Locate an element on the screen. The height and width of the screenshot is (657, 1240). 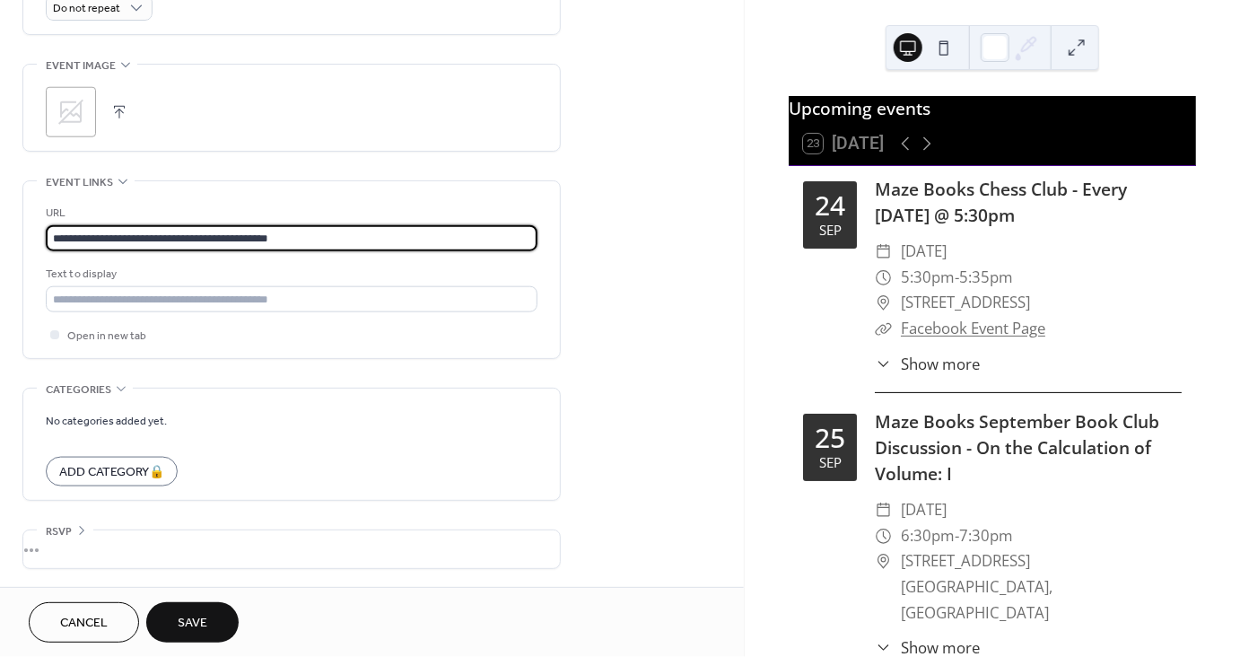
span: Open in new tab is located at coordinates (107, 336).